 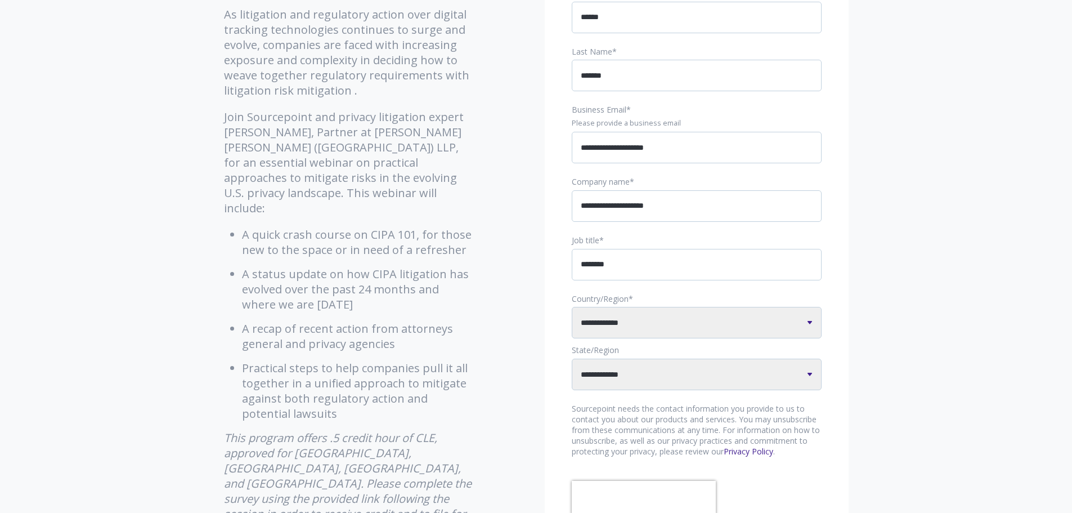 What do you see at coordinates (349, 52) in the screenshot?
I see `p: As litigation and regulatory action over digital tracking technologies continues to surge and evo...` at bounding box center [349, 52].